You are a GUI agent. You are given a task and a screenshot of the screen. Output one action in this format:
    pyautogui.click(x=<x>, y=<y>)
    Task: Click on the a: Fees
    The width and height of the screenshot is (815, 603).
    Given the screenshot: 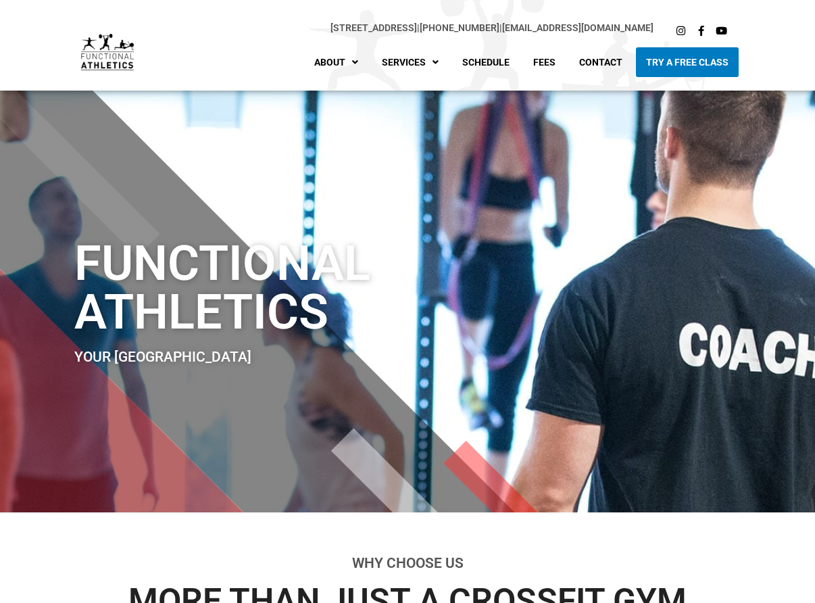 What is the action you would take?
    pyautogui.click(x=544, y=62)
    